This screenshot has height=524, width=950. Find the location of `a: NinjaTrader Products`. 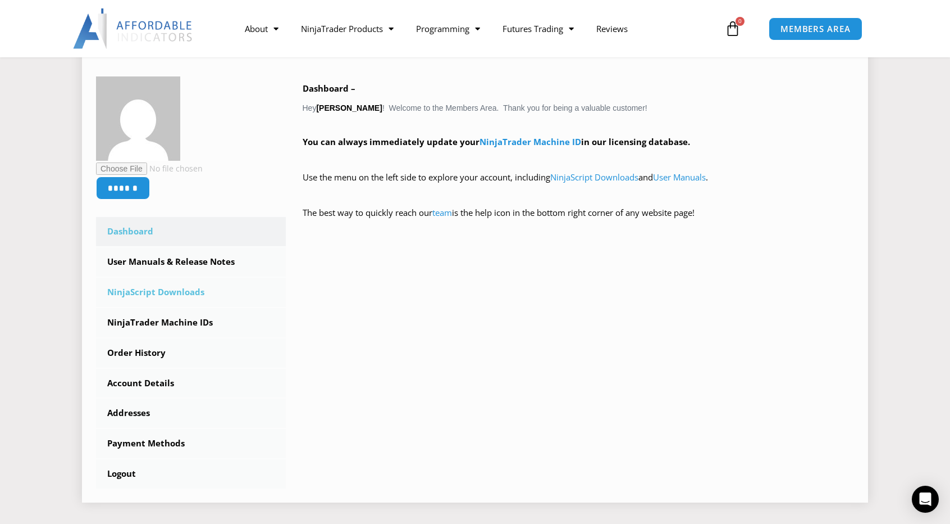

a: NinjaTrader Products is located at coordinates (347, 29).